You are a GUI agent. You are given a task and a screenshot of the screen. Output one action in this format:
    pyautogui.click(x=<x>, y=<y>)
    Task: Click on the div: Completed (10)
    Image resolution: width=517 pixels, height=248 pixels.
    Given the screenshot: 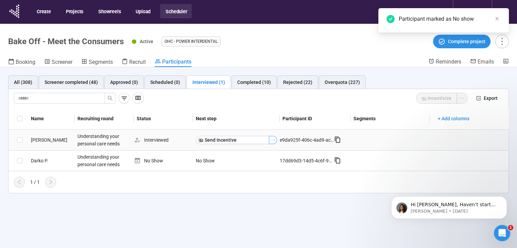 What is the action you would take?
    pyautogui.click(x=254, y=82)
    